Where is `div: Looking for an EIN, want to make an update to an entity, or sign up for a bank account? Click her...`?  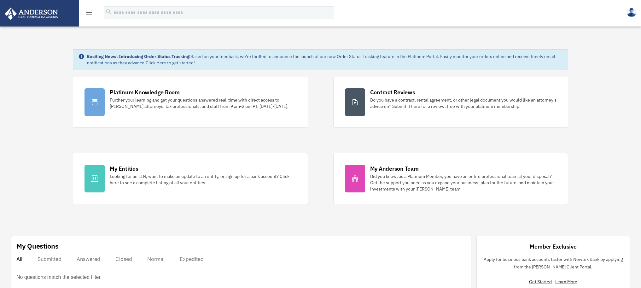 div: Looking for an EIN, want to make an update to an entity, or sign up for a bank account? Click her... is located at coordinates (203, 180).